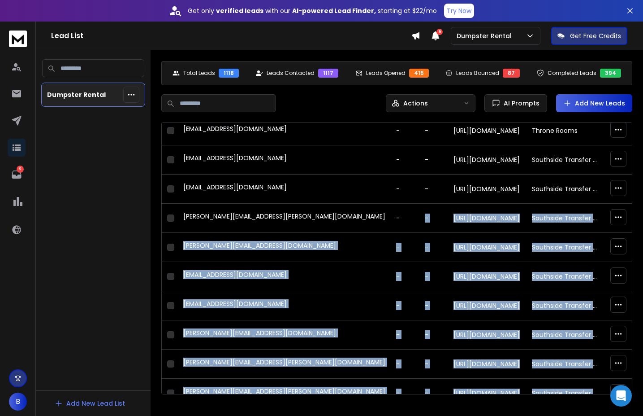 The width and height of the screenshot is (643, 416). What do you see at coordinates (440, 32) in the screenshot?
I see `span: 6` at bounding box center [440, 32].